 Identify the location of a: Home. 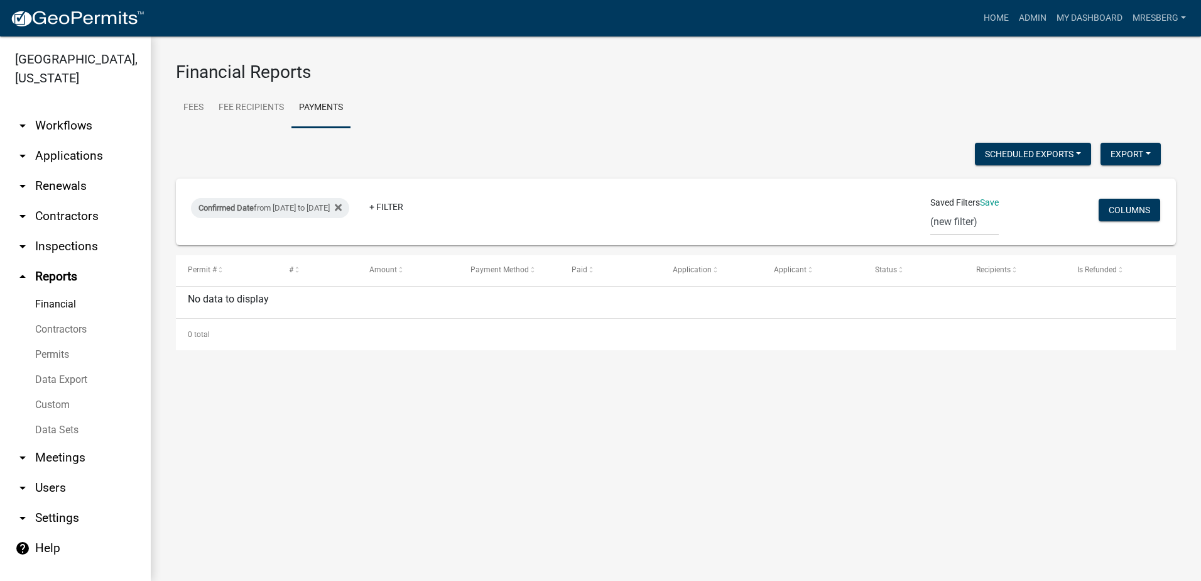
(997, 18).